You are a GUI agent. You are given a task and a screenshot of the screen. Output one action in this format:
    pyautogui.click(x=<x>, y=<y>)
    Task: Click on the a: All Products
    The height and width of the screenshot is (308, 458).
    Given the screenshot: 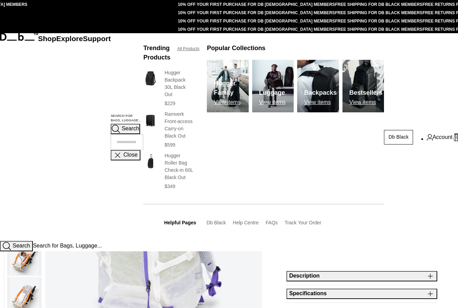 What is the action you would take?
    pyautogui.click(x=188, y=49)
    